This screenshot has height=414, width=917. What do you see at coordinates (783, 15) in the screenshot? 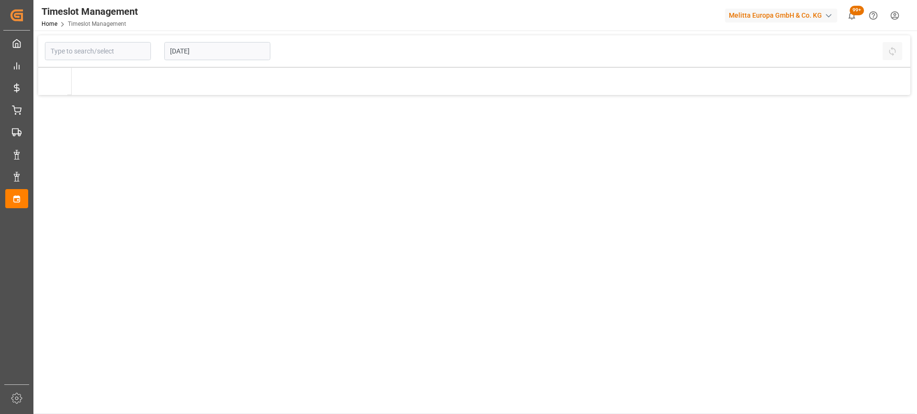
I see `button: Melitta Europa GmbH & Co. KG` at bounding box center [783, 15].